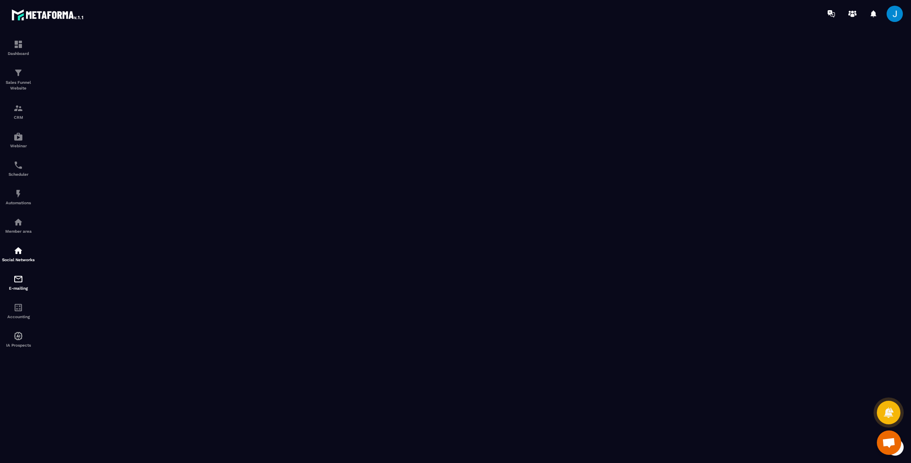 The image size is (911, 463). I want to click on img: social-network, so click(18, 251).